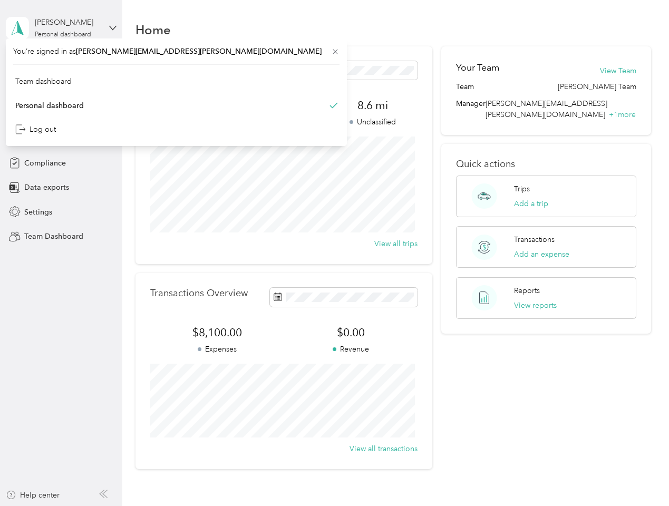  What do you see at coordinates (373, 105) in the screenshot?
I see `span: 8.6 mi` at bounding box center [373, 105].